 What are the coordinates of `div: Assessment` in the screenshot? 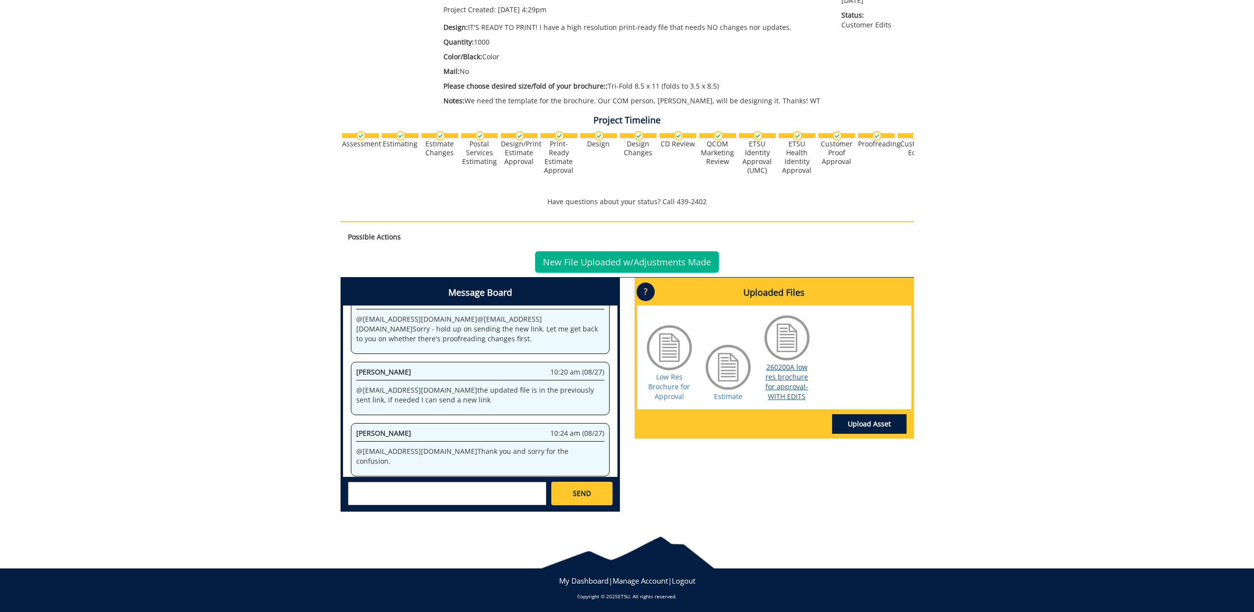 It's located at (360, 144).